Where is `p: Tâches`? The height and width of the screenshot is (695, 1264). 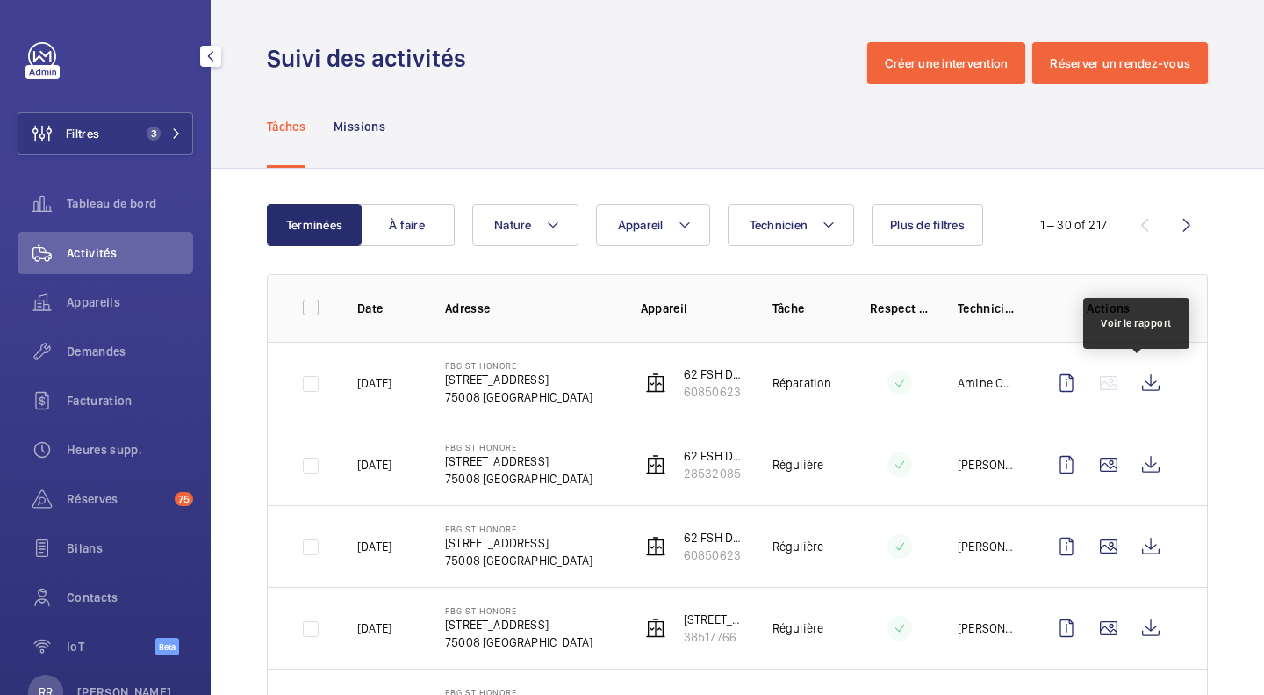 p: Tâches is located at coordinates (286, 126).